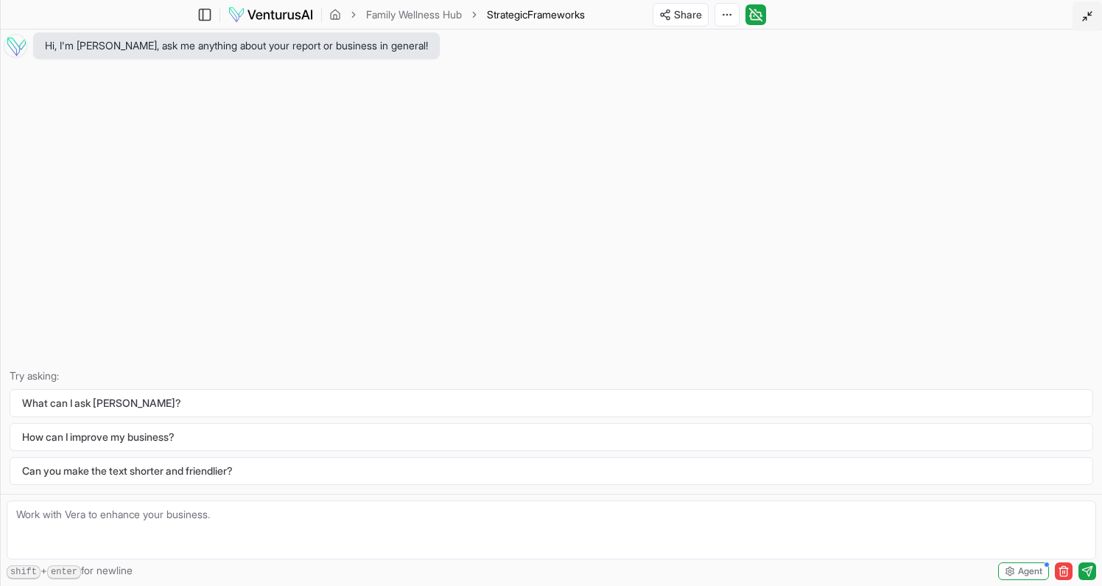  What do you see at coordinates (457, 15) in the screenshot?
I see `nav: breadcrumb` at bounding box center [457, 15].